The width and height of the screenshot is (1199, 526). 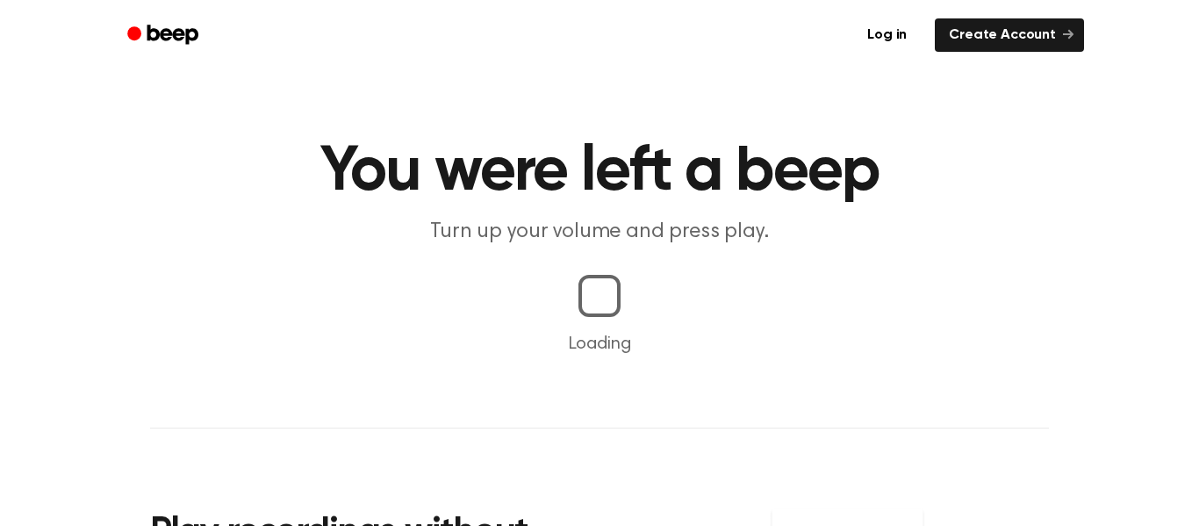 I want to click on a: Beep, so click(x=164, y=35).